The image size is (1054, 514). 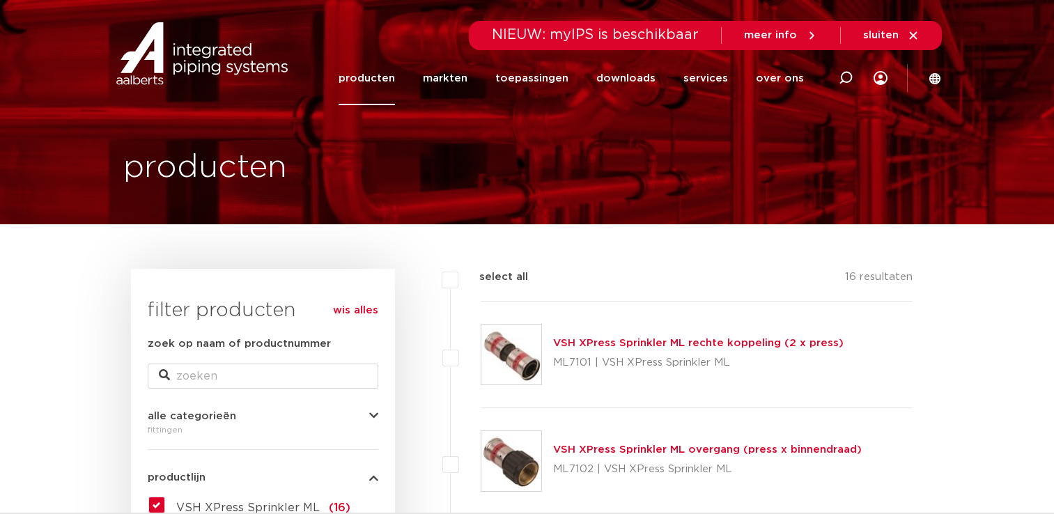 I want to click on a: over ons, so click(x=780, y=78).